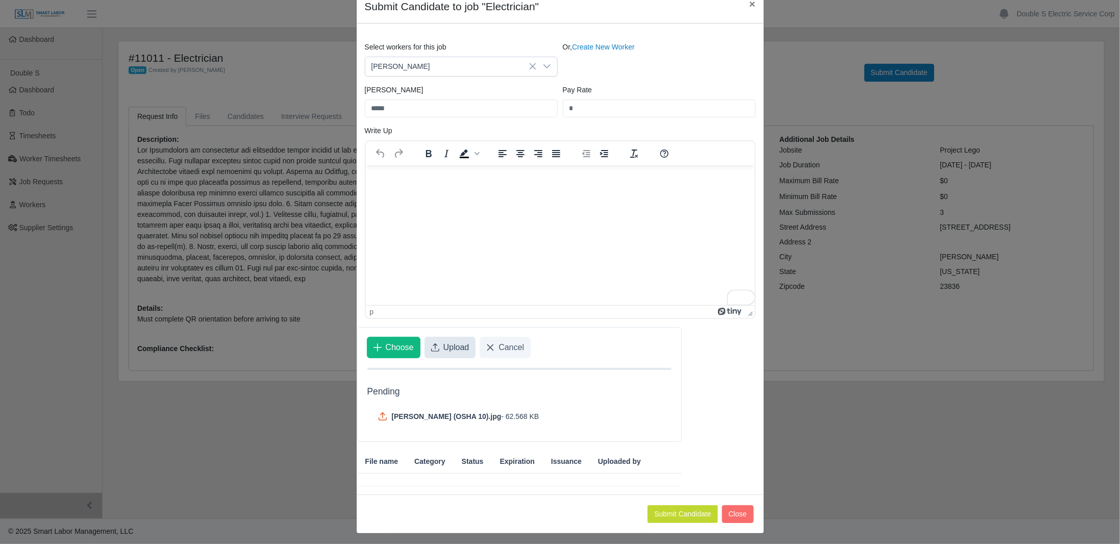 The width and height of the screenshot is (1120, 544). What do you see at coordinates (451, 66) in the screenshot?
I see `span: Hector Lizandro Inestroza` at bounding box center [451, 66].